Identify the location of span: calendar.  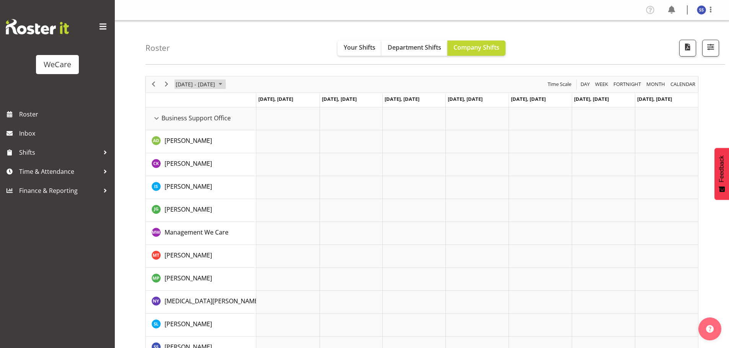
(682, 84).